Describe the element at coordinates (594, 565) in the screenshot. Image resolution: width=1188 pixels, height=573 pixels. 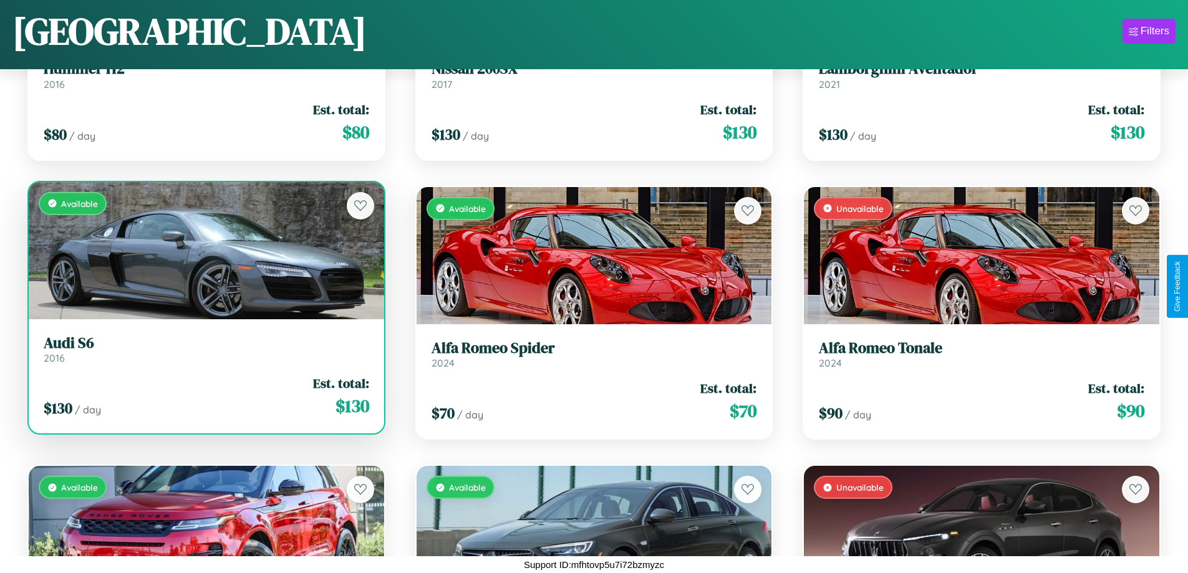
I see `p: Support ID: mfhtovp5u7i72bzmyzc` at that location.